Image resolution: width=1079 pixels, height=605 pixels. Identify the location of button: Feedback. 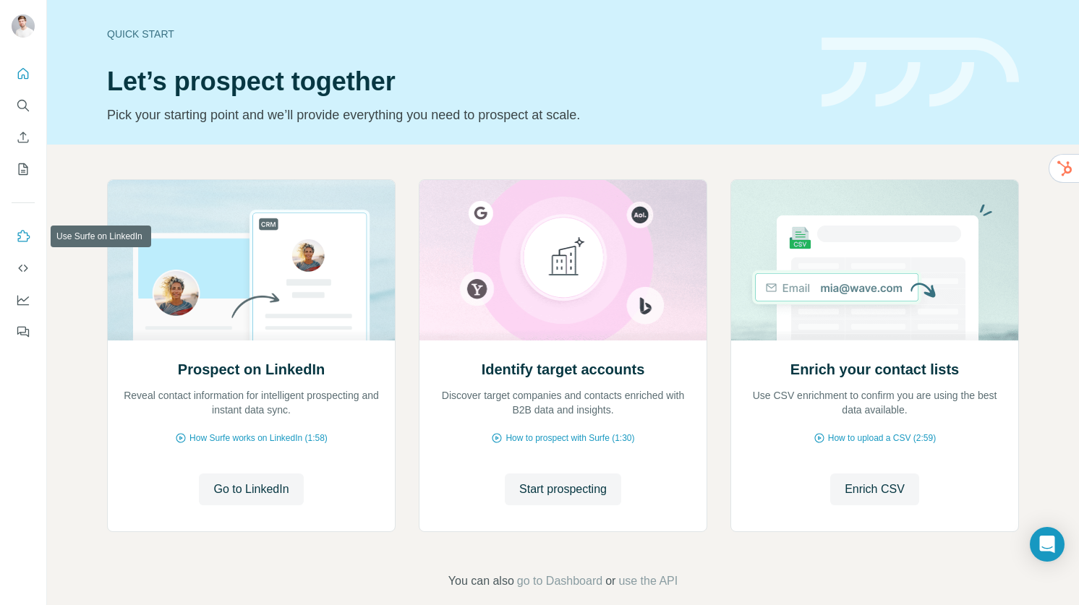
(23, 332).